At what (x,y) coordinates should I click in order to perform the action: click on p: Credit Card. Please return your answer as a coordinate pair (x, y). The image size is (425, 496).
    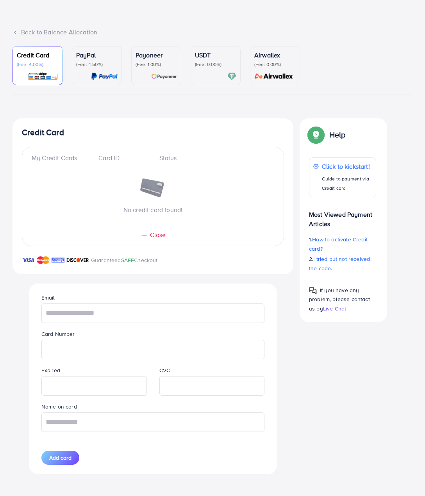
    Looking at the image, I should click on (37, 55).